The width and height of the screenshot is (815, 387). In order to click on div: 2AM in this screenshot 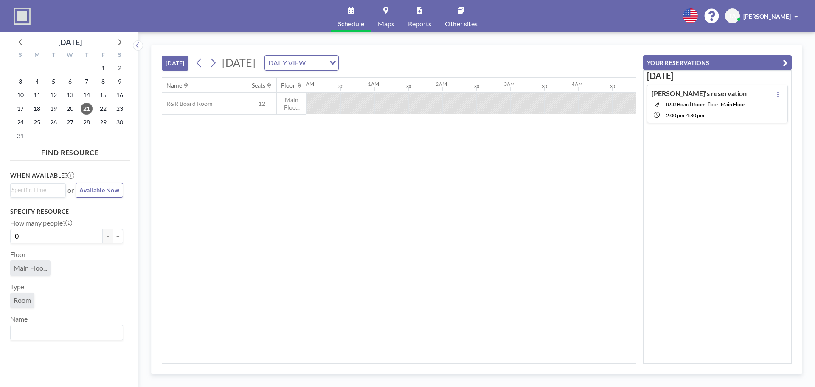, I will do `click(442, 84)`.